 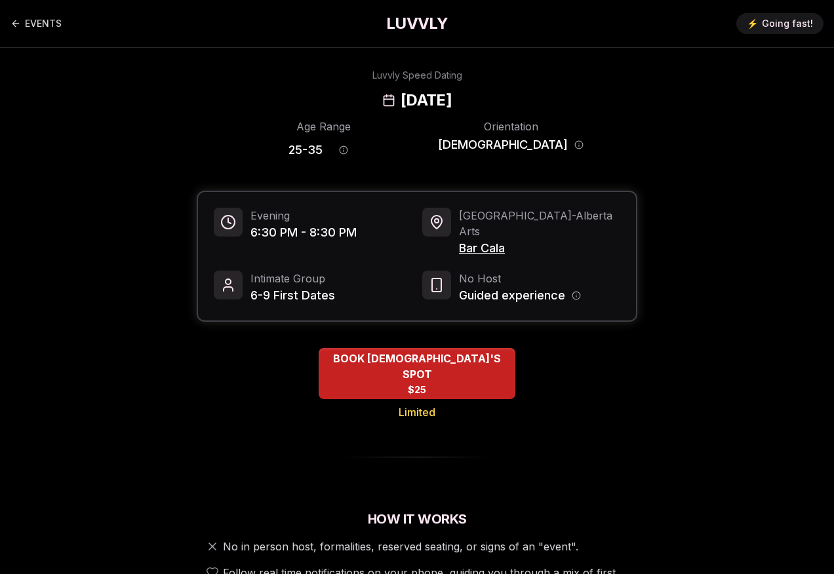 I want to click on h2: How It Works, so click(x=417, y=519).